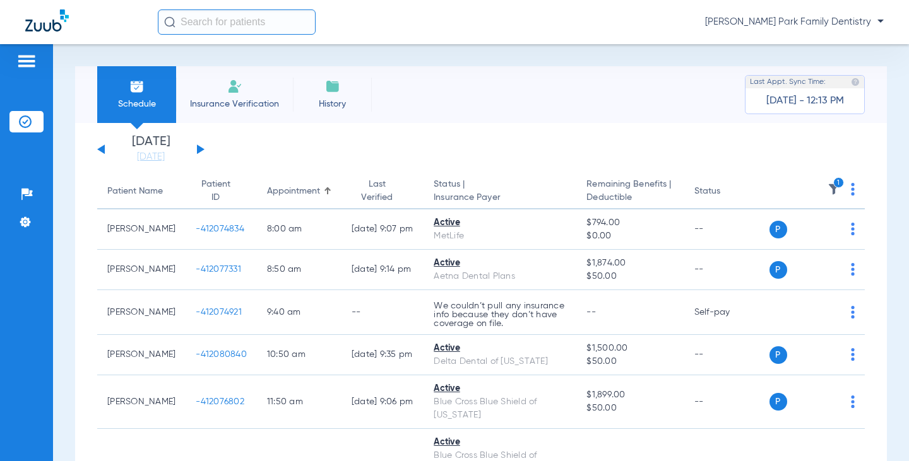 The width and height of the screenshot is (909, 461). I want to click on img: last sync help info, so click(855, 82).